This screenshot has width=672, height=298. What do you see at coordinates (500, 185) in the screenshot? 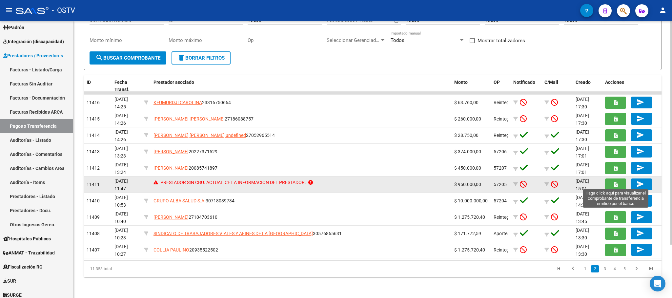
I see `span: 57205` at bounding box center [500, 185].